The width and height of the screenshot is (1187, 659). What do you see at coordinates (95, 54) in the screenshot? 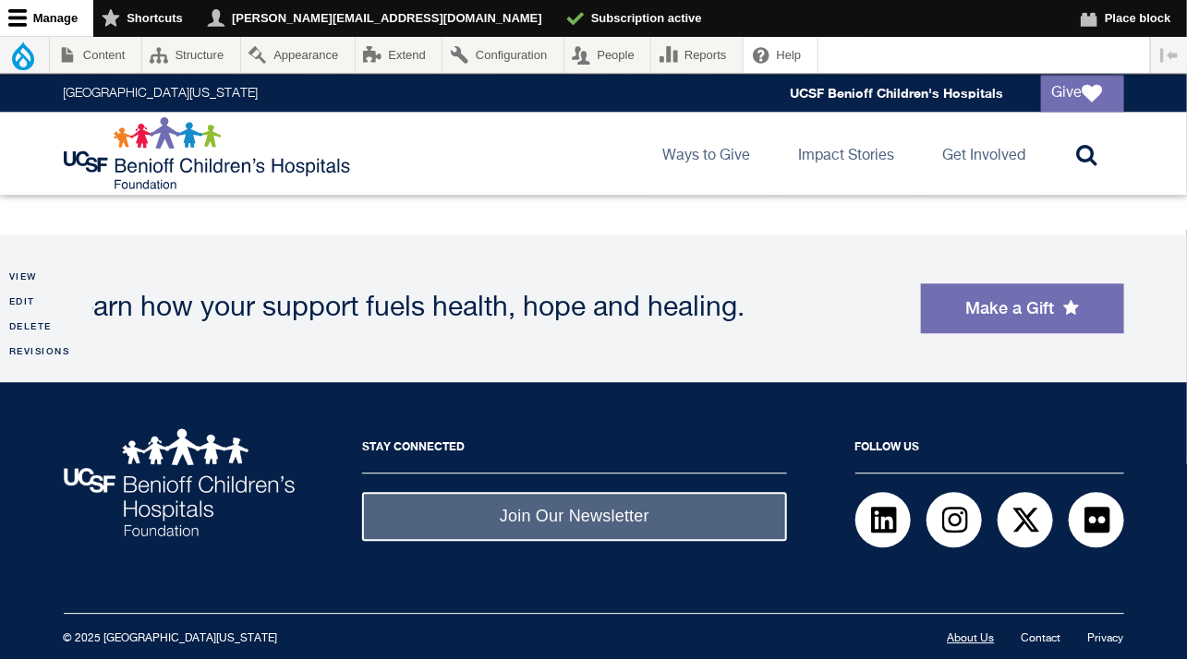
I see `a: Content` at bounding box center [95, 54].